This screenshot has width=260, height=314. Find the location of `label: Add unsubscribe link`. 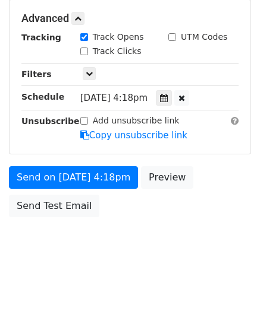

label: Add unsubscribe link is located at coordinates (136, 121).